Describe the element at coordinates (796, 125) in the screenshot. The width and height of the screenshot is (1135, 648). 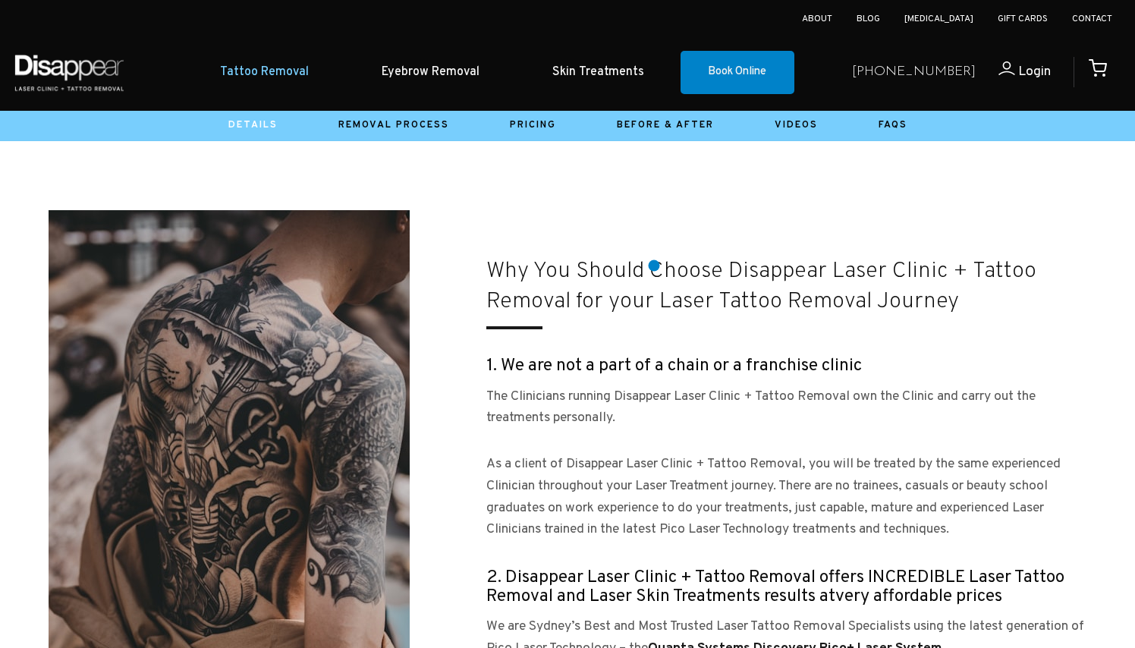
I see `a: Videos` at that location.